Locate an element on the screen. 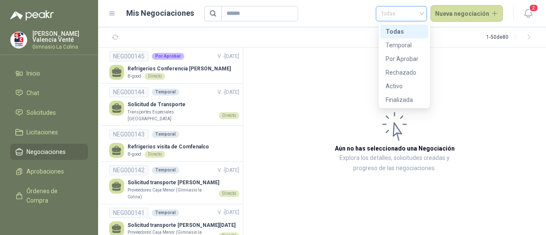  span: Licitaciones is located at coordinates (42, 132).